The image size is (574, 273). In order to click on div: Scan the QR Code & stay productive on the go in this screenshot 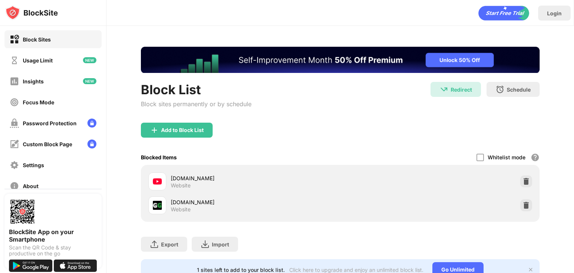, I will do `click(53, 250)`.